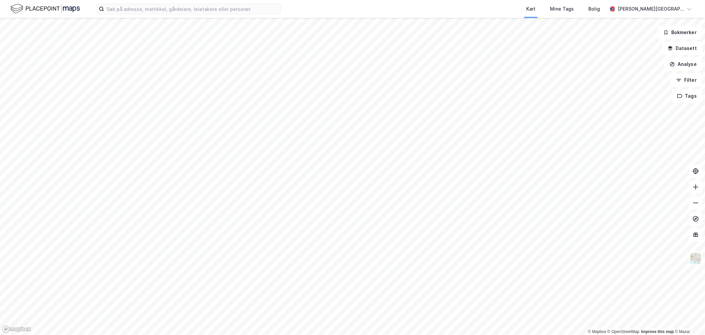 This screenshot has width=705, height=335. Describe the element at coordinates (687, 80) in the screenshot. I see `button: Filter` at that location.